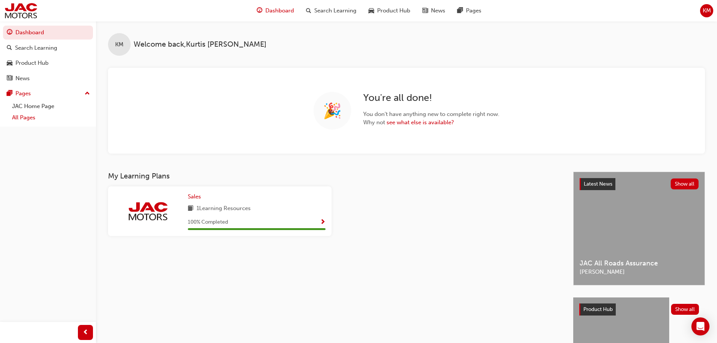 The image size is (717, 343). What do you see at coordinates (431, 98) in the screenshot?
I see `h2: You're all done!` at bounding box center [431, 98].